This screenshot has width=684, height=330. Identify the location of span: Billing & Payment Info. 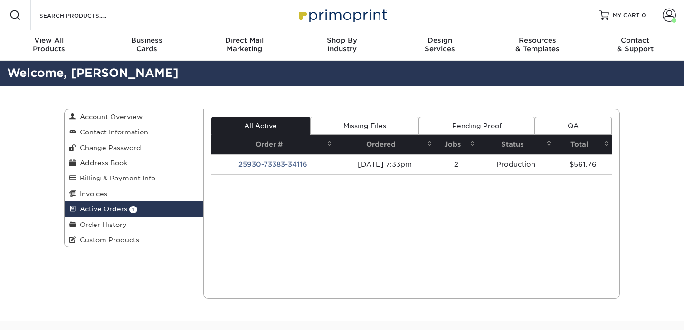
(115, 178).